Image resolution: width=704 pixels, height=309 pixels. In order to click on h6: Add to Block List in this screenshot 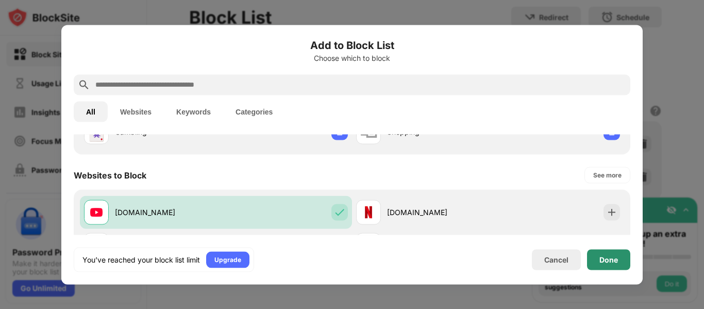, I will do `click(352, 45)`.